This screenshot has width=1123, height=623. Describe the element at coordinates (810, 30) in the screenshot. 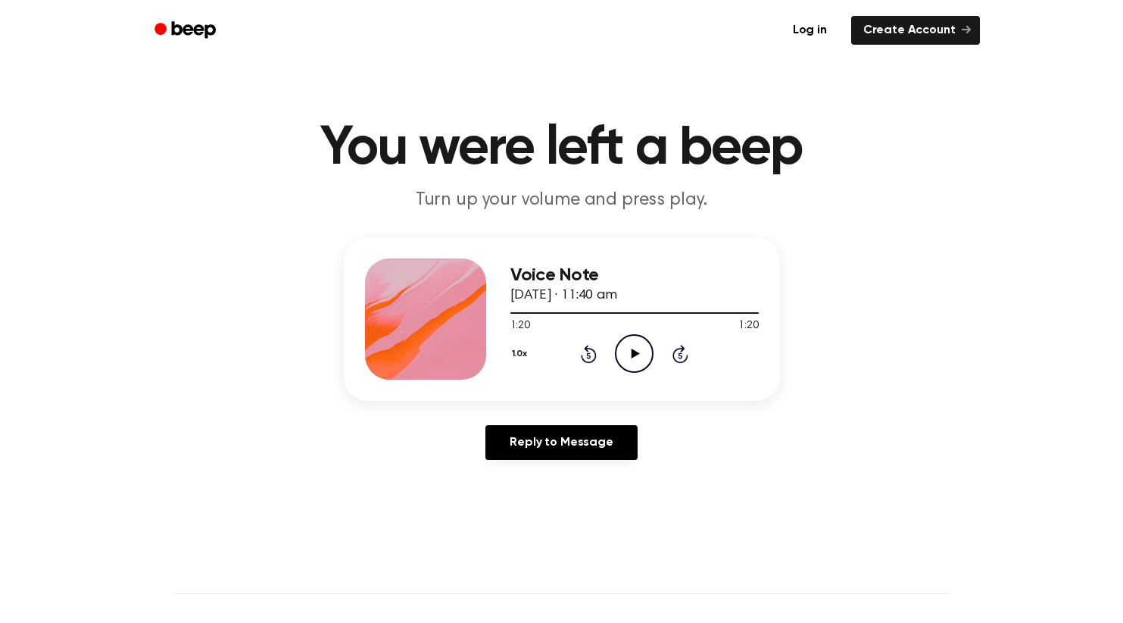

I see `a: Log in` at that location.